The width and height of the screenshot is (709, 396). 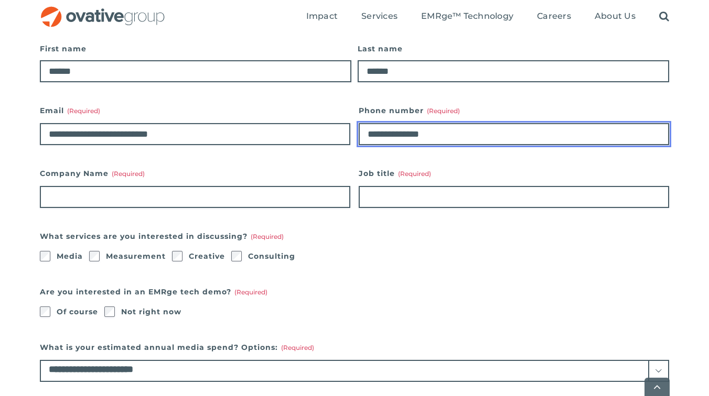 What do you see at coordinates (554, 16) in the screenshot?
I see `span: Careers` at bounding box center [554, 16].